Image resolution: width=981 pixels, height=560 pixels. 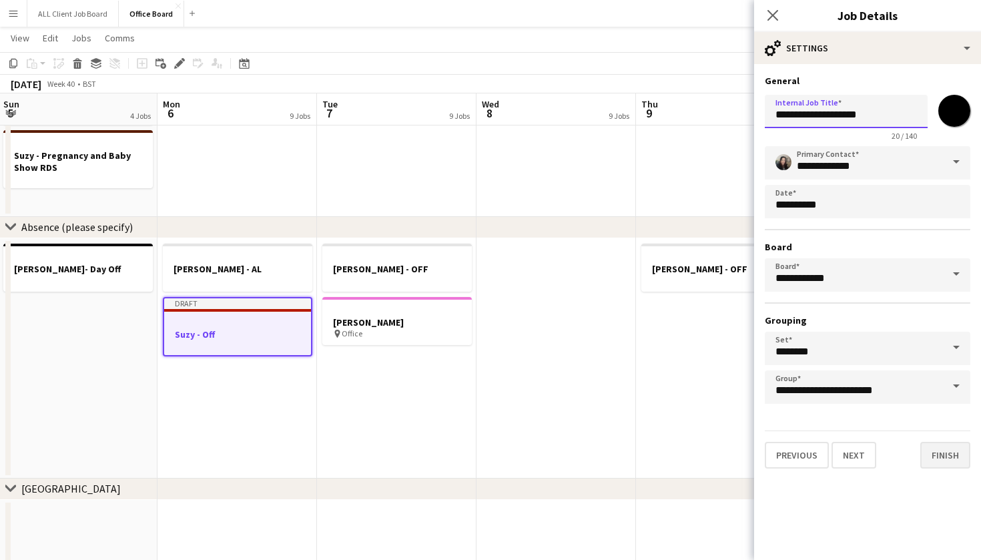 I want to click on span: 8, so click(x=489, y=113).